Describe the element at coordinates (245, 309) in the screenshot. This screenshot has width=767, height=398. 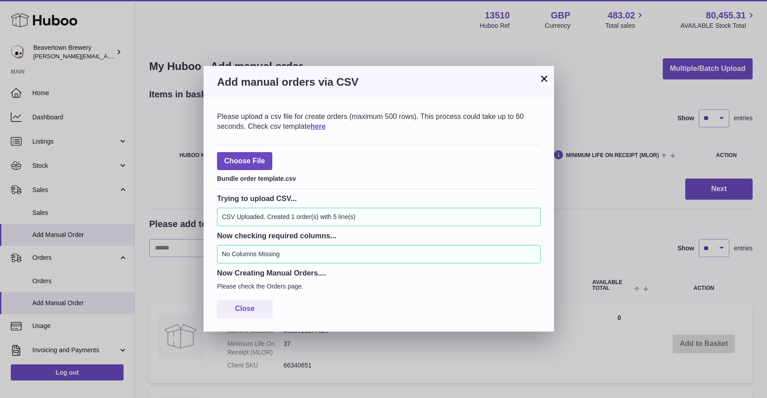
I see `span: Close` at that location.